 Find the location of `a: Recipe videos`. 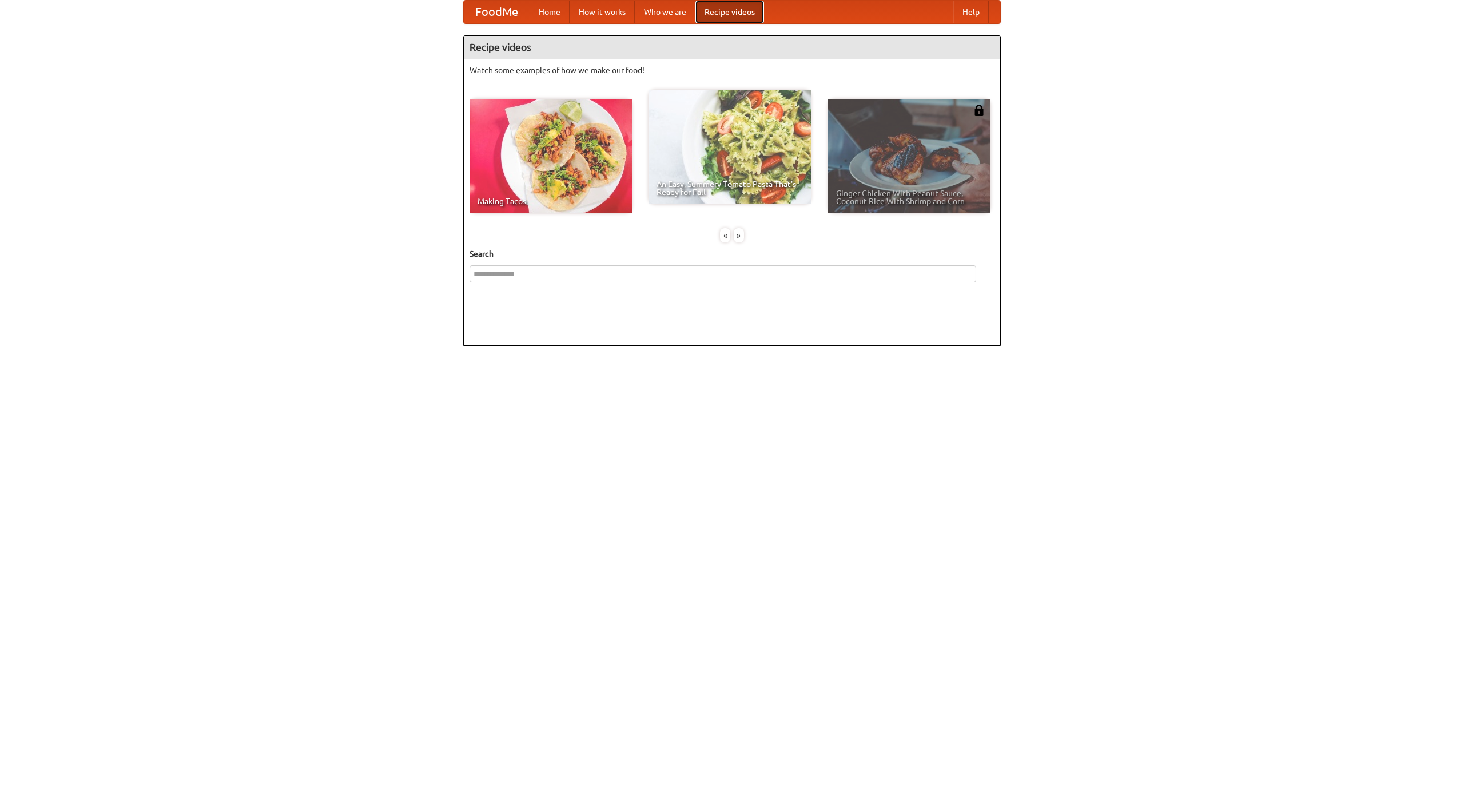

a: Recipe videos is located at coordinates (730, 12).